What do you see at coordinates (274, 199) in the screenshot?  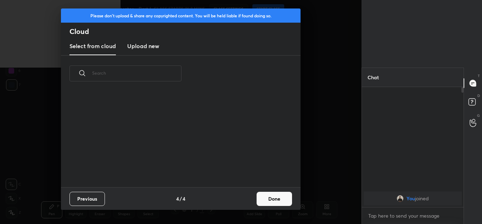 I see `button: Done` at bounding box center [274, 199].